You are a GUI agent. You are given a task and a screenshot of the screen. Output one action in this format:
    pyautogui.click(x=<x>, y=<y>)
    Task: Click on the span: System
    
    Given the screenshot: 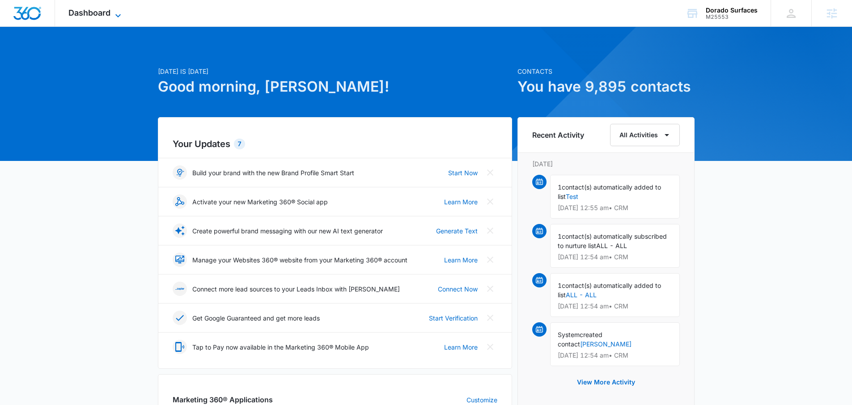 What is the action you would take?
    pyautogui.click(x=568, y=335)
    